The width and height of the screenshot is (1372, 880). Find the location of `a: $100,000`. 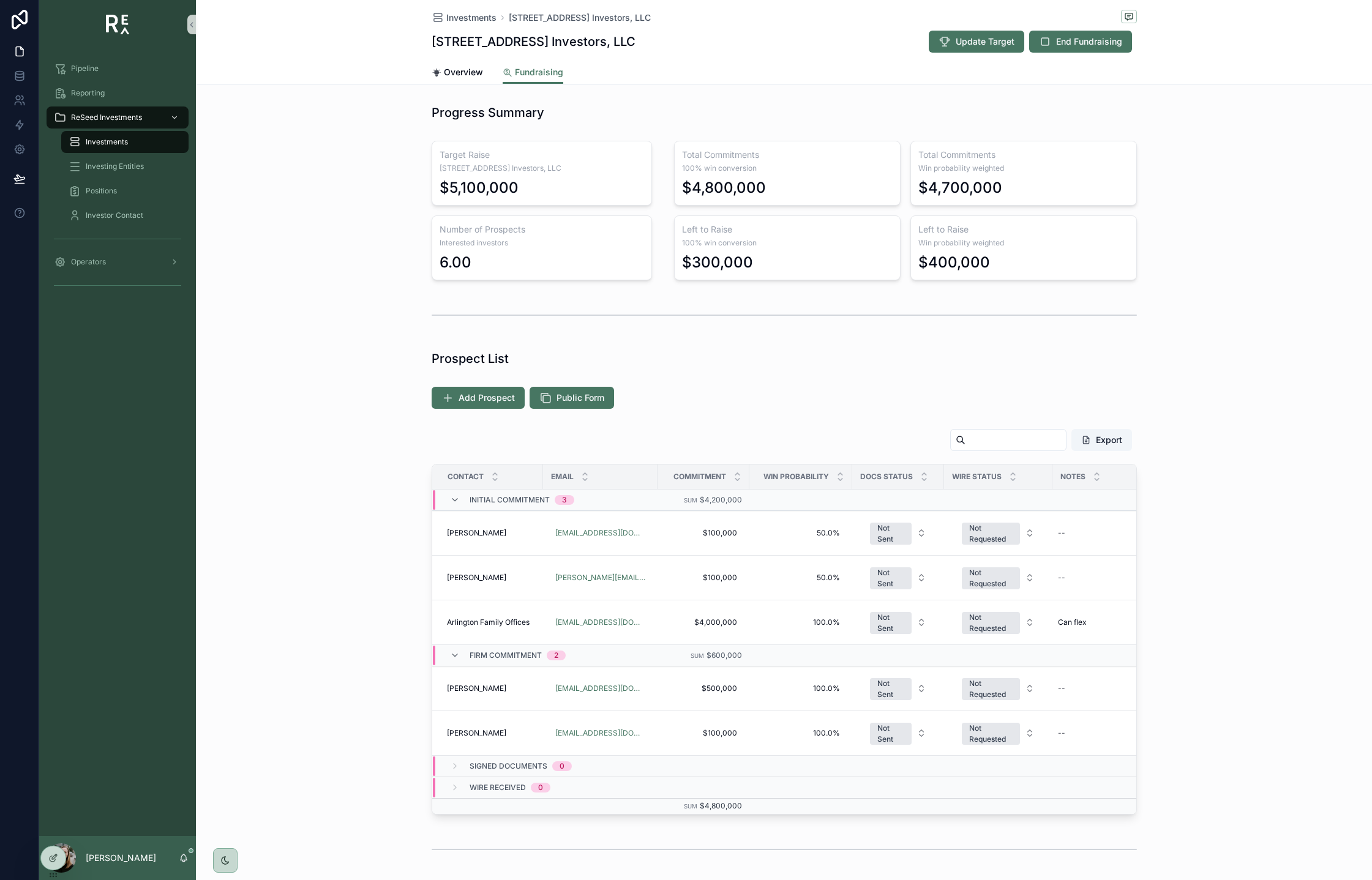

a: $100,000 is located at coordinates (703, 533).